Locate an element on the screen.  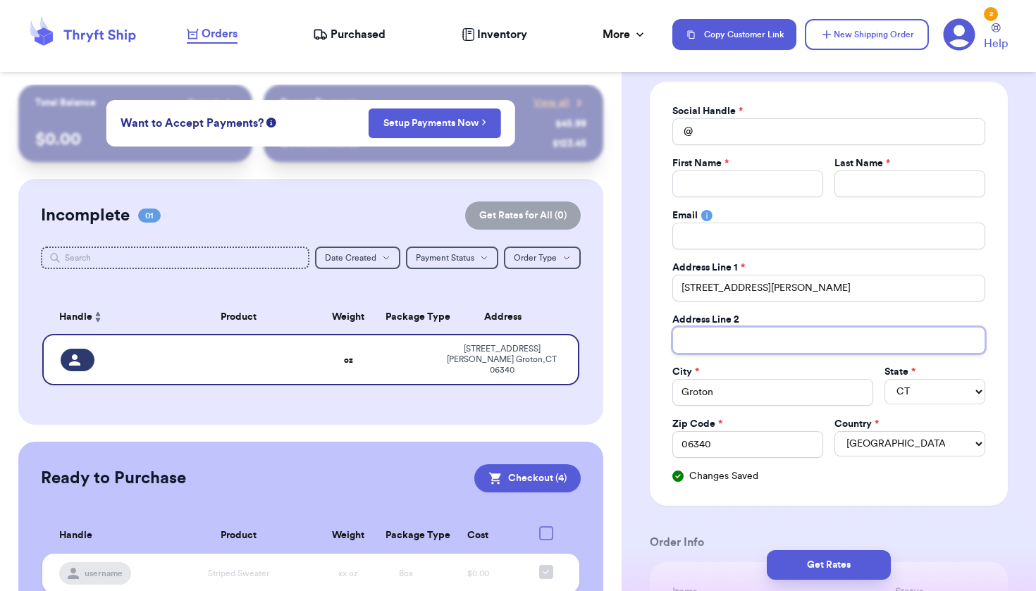
button: Sort ascending is located at coordinates (98, 317).